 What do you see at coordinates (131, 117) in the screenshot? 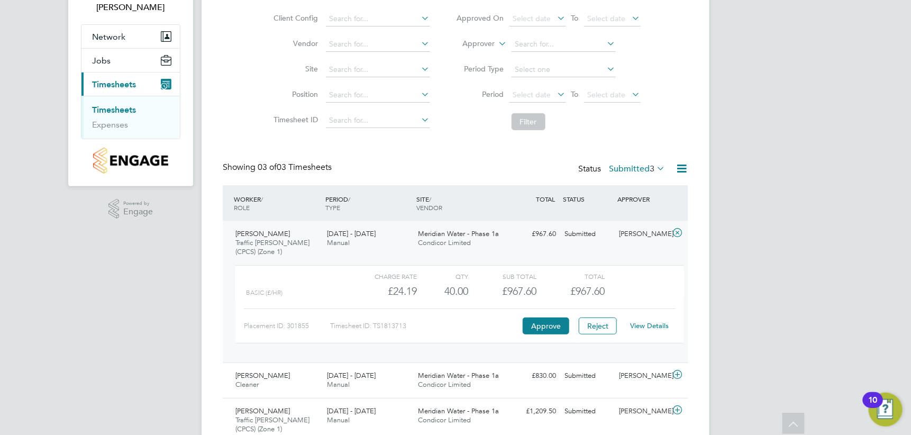
I see `div: Timesheets` at bounding box center [131, 117].